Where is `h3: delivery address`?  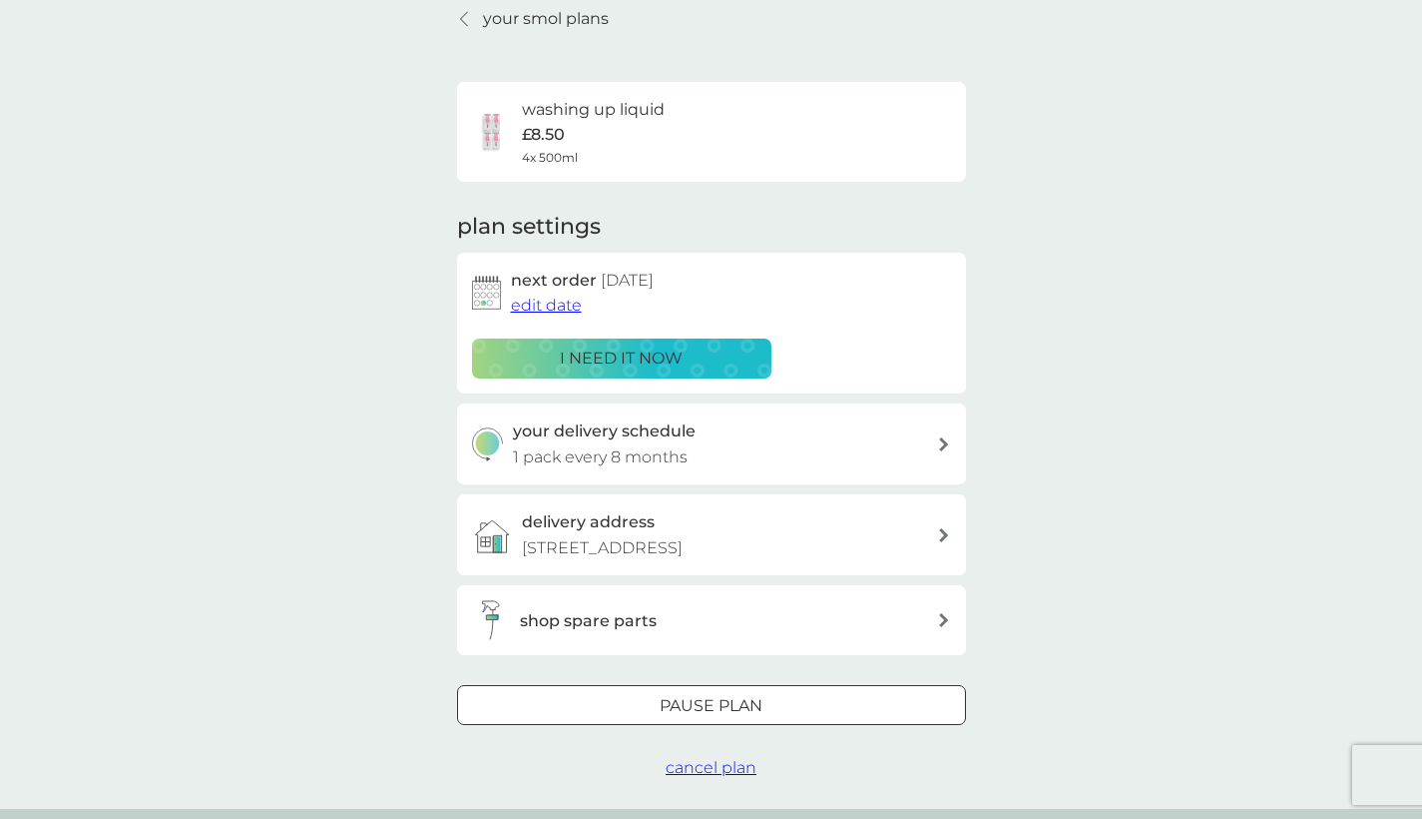
h3: delivery address is located at coordinates (588, 522).